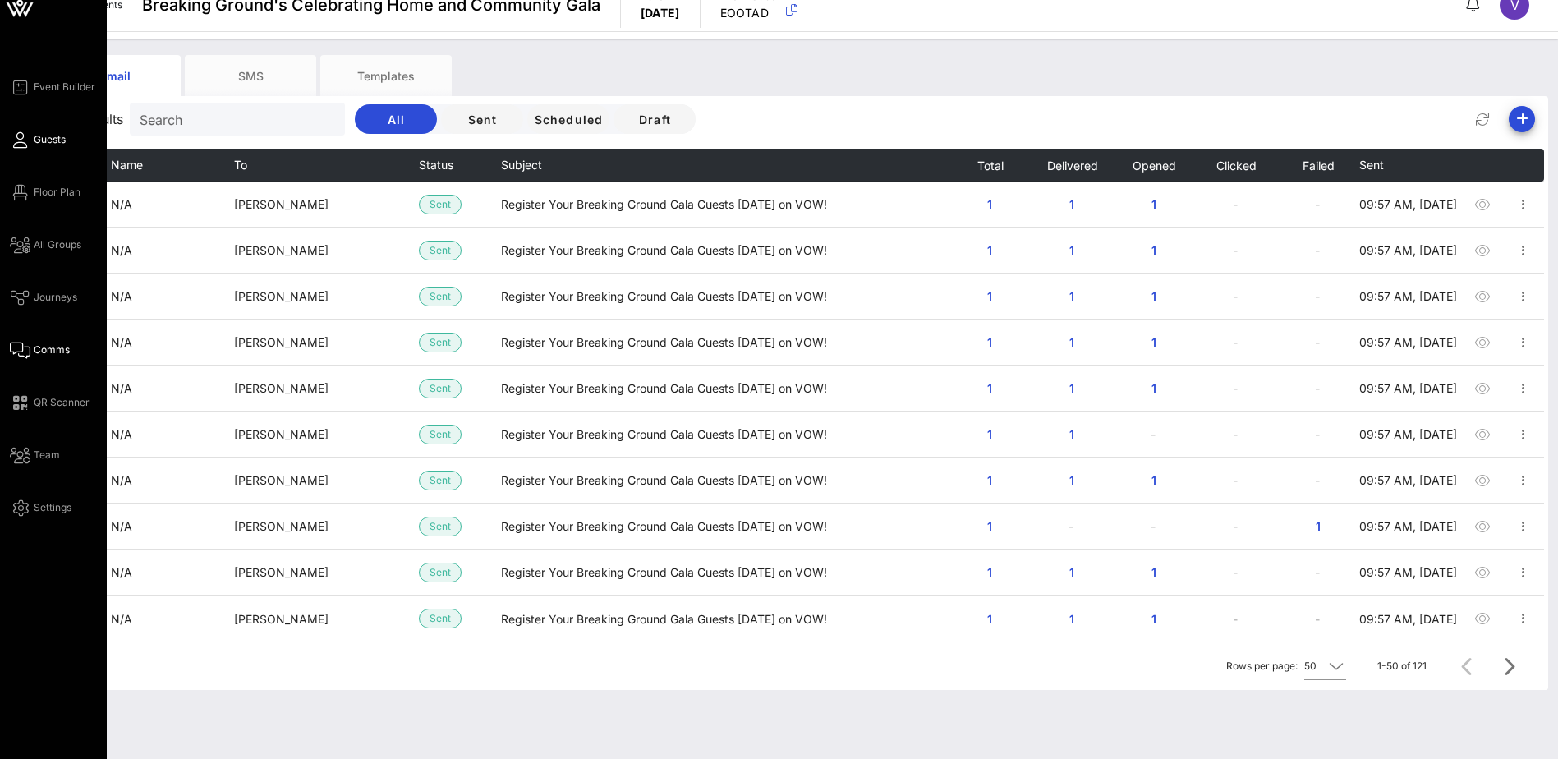  Describe the element at coordinates (1236, 165) in the screenshot. I see `th: Clicked` at that location.